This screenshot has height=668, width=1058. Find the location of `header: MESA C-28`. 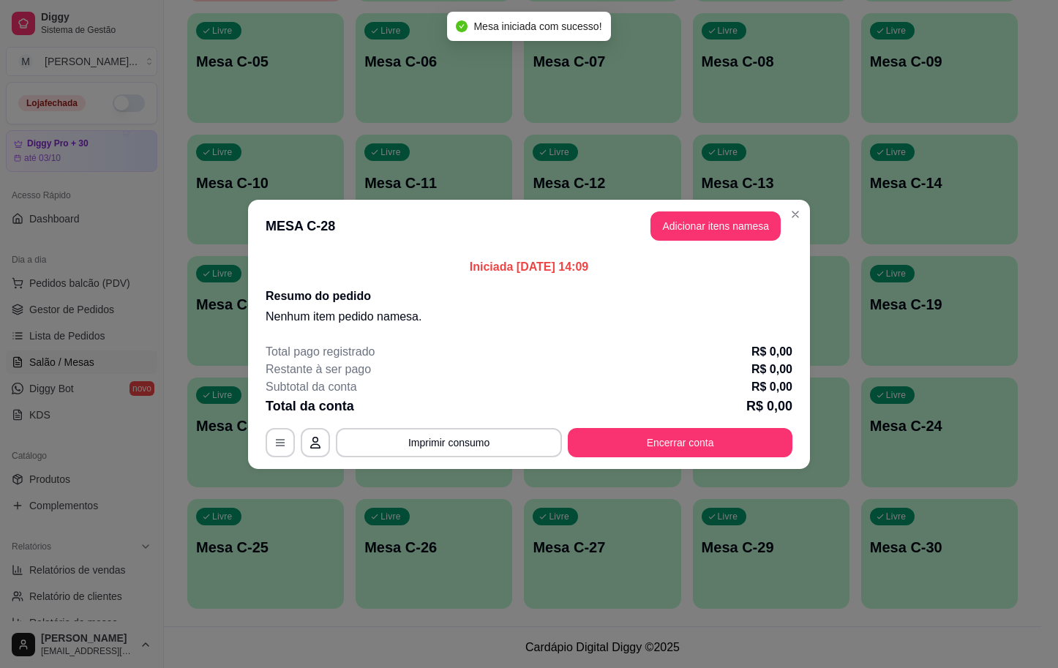

header: MESA C-28 is located at coordinates (529, 226).